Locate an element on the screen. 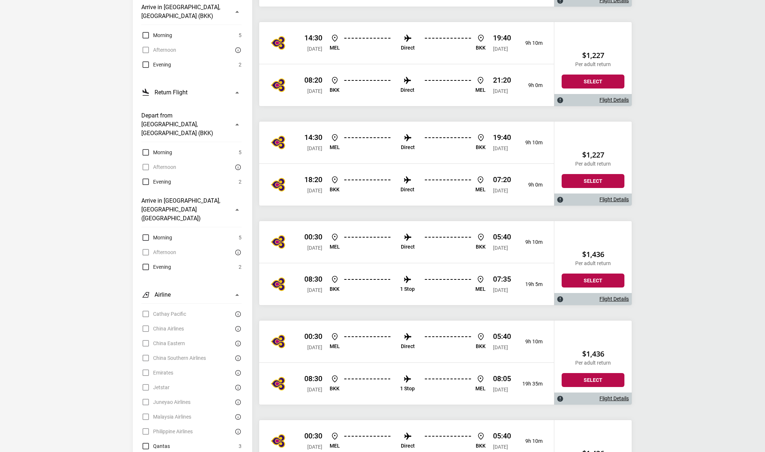 The width and height of the screenshot is (765, 452). p: 21:20 is located at coordinates (502, 80).